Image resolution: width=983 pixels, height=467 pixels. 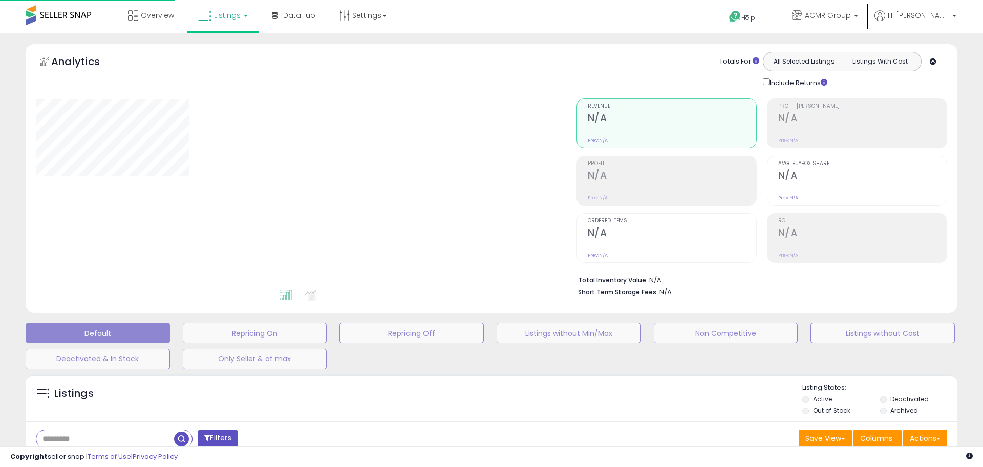 I want to click on button: Listings With Cost, so click(x=880, y=61).